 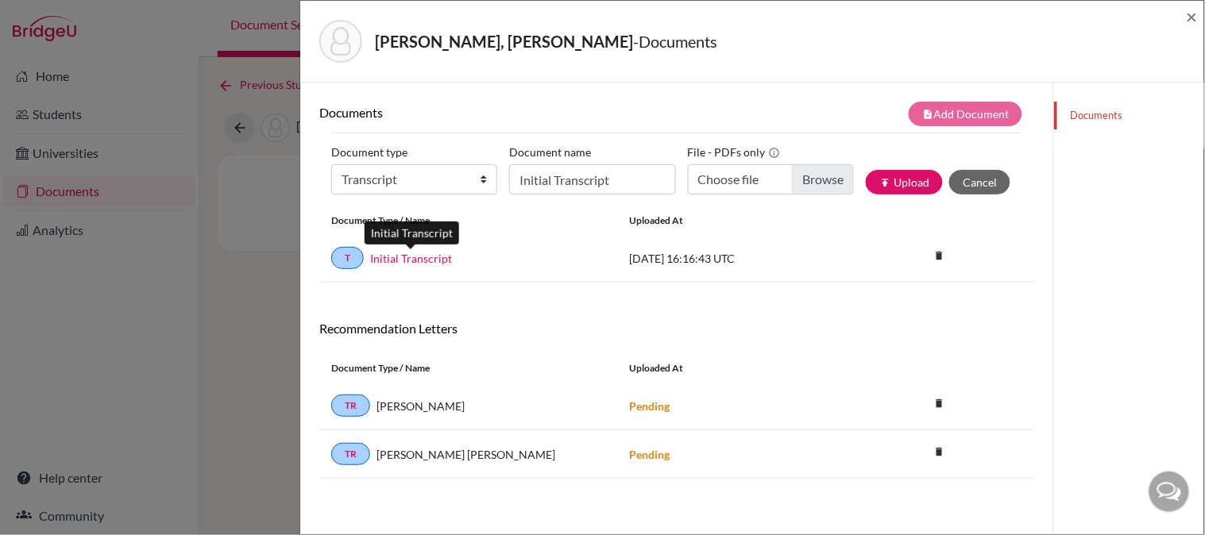 What do you see at coordinates (885, 183) in the screenshot?
I see `i: publish` at bounding box center [885, 183].